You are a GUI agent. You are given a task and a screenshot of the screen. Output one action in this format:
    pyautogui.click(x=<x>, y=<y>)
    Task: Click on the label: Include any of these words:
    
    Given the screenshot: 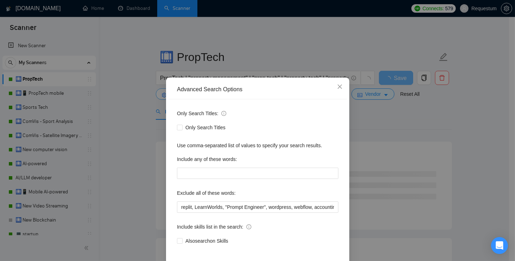 What is the action you would take?
    pyautogui.click(x=207, y=159)
    